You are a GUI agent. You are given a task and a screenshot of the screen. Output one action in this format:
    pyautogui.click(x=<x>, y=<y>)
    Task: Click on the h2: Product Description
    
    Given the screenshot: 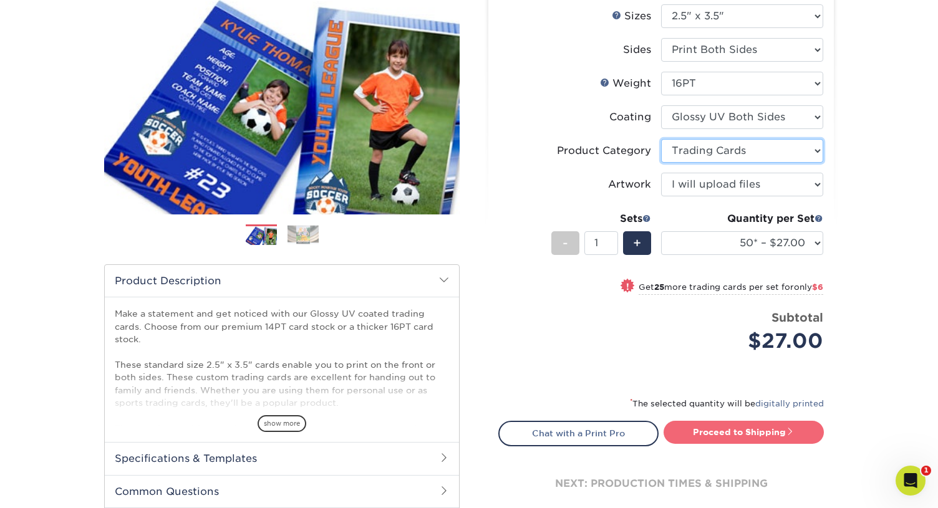 What is the action you would take?
    pyautogui.click(x=282, y=281)
    